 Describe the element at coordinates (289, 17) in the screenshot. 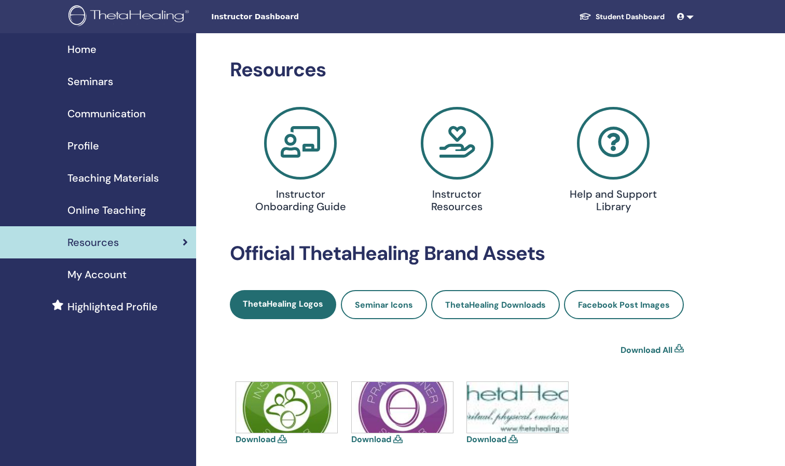

I see `span: Instructor Dashboard` at that location.